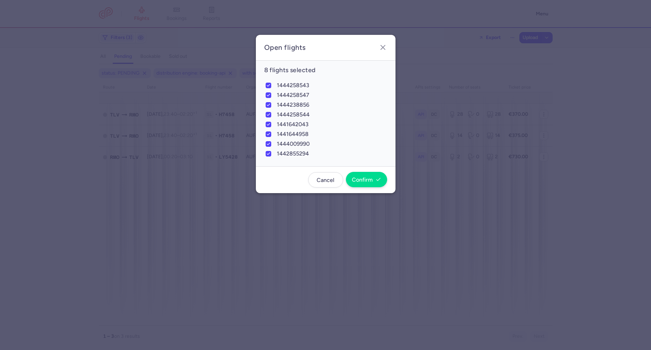 This screenshot has height=350, width=651. I want to click on span: 1444238856, so click(332, 105).